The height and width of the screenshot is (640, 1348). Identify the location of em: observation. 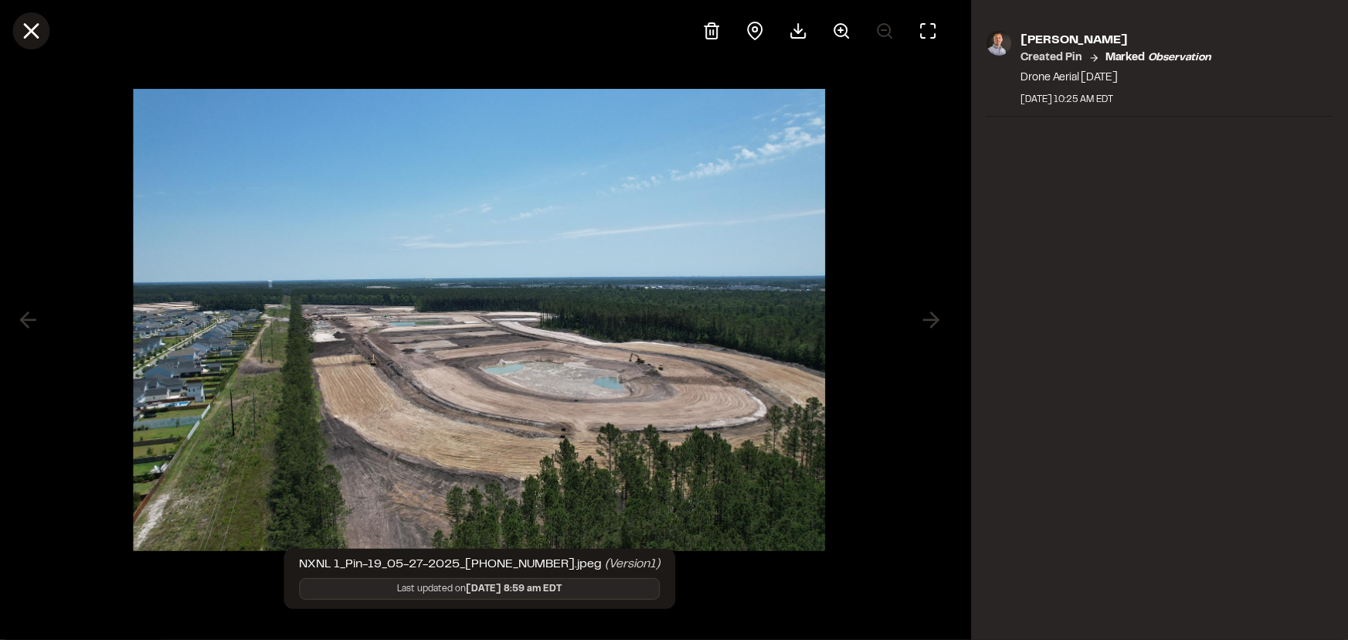
(1180, 58).